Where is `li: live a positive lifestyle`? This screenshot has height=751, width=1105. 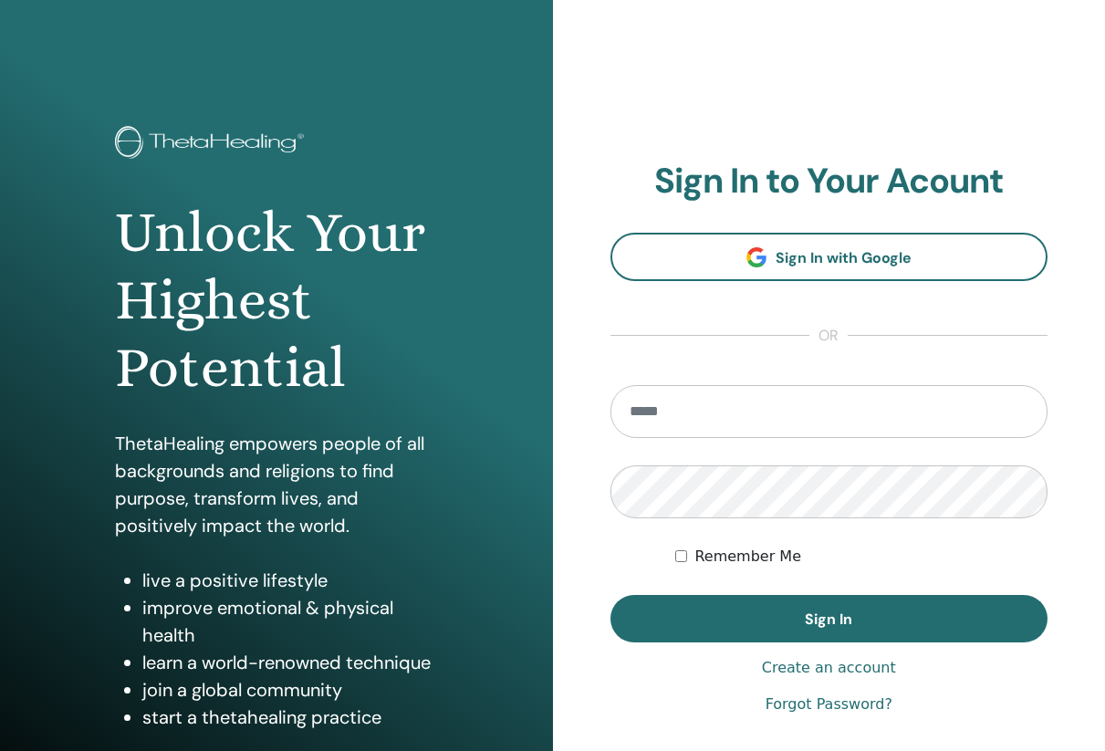 li: live a positive lifestyle is located at coordinates (290, 580).